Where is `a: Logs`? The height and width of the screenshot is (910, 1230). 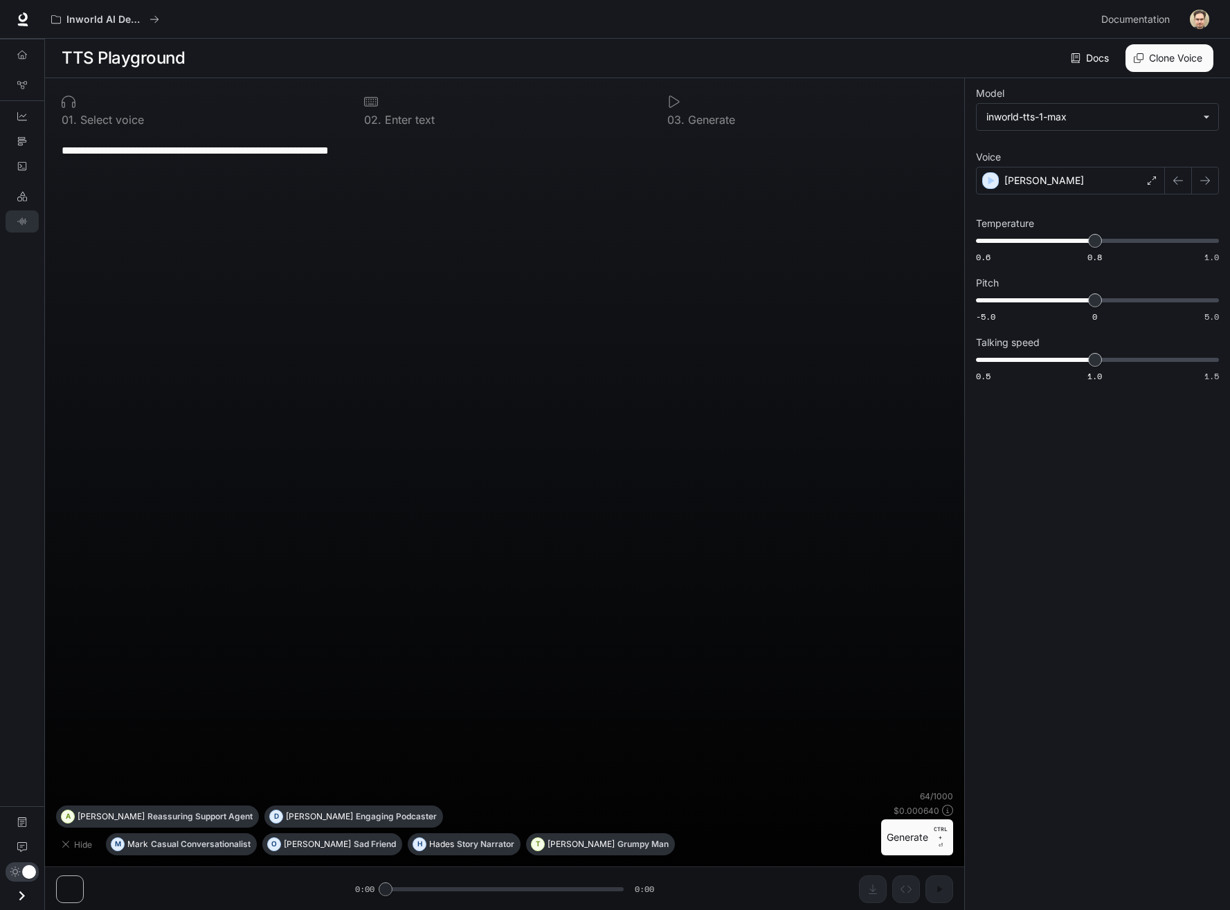
a: Logs is located at coordinates (22, 166).